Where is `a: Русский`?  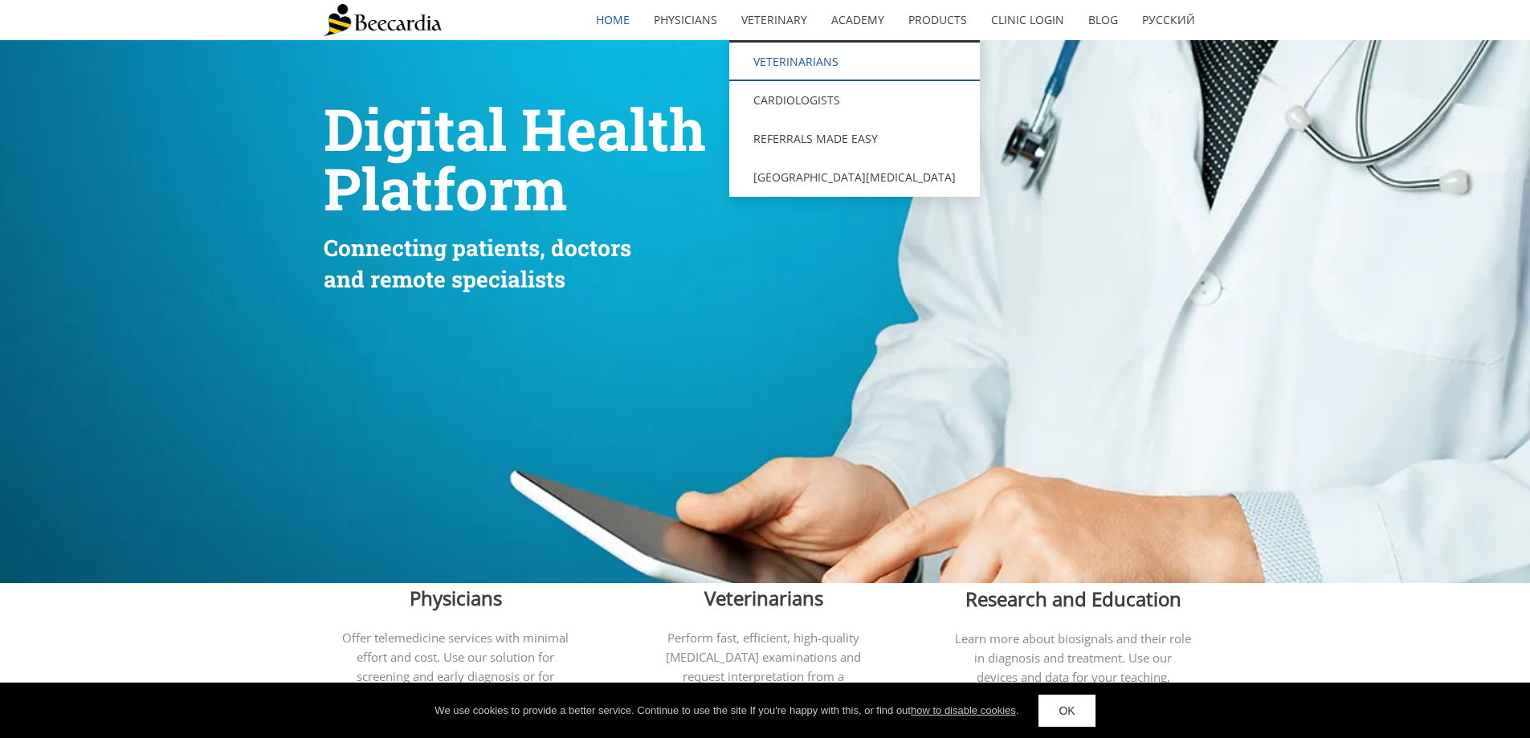 a: Русский is located at coordinates (1169, 20).